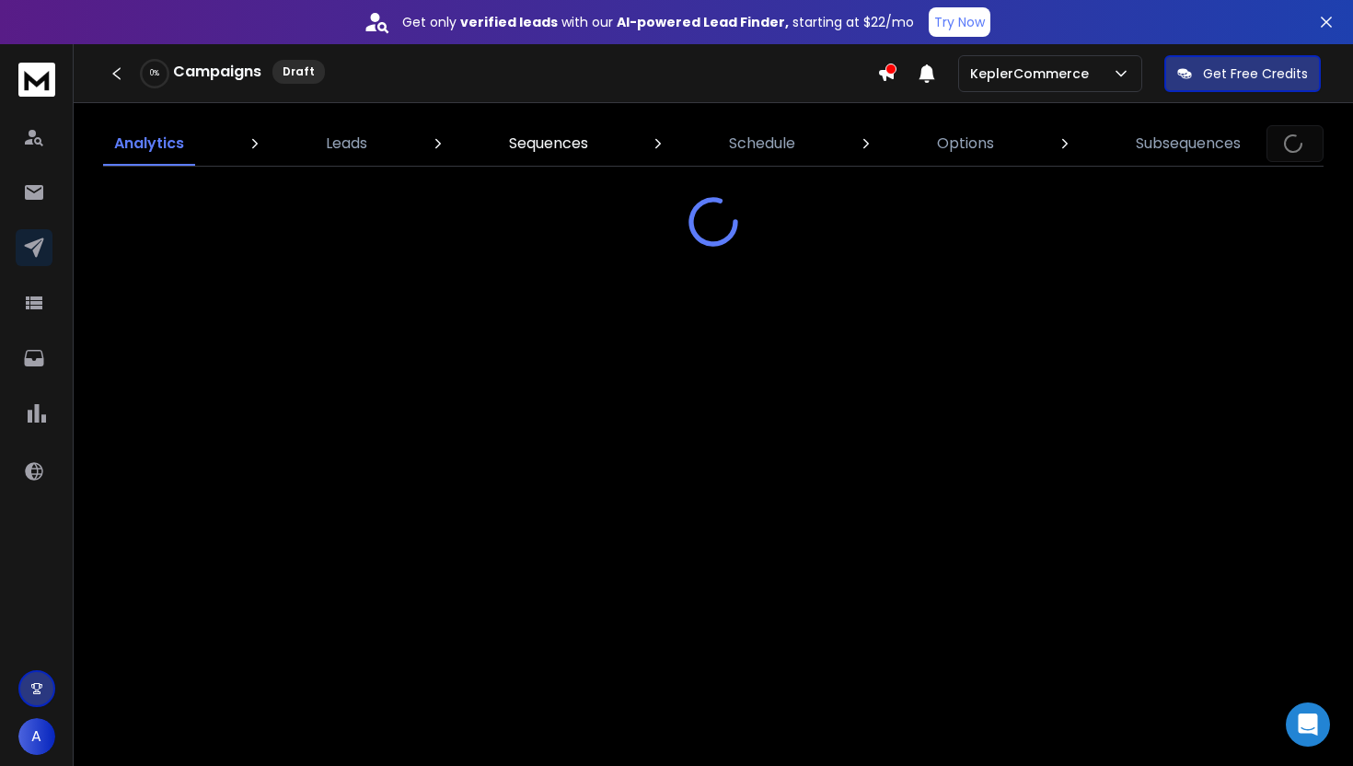  Describe the element at coordinates (298, 72) in the screenshot. I see `div: Draft` at that location.